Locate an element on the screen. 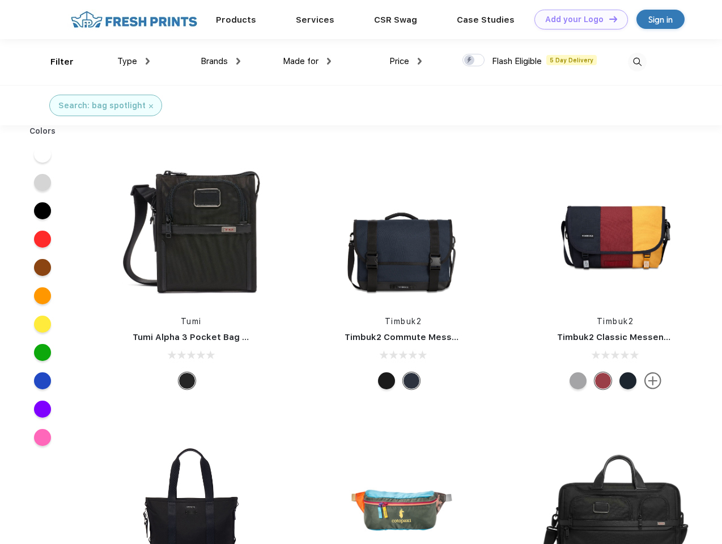 The image size is (722, 544). a: Products is located at coordinates (236, 20).